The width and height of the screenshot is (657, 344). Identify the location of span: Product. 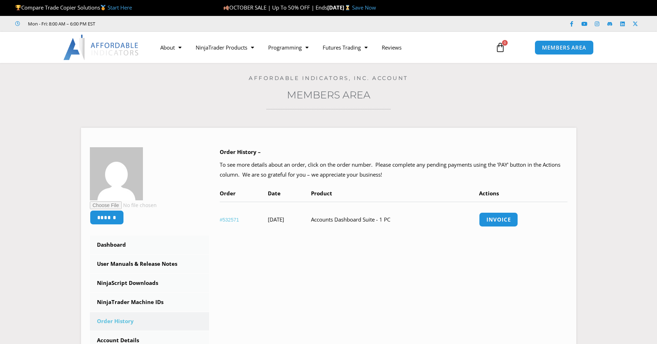
(322, 193).